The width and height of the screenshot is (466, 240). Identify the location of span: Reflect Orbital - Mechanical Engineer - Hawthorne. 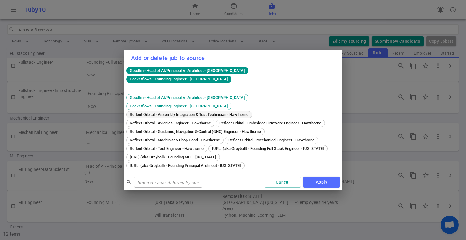
(271, 140).